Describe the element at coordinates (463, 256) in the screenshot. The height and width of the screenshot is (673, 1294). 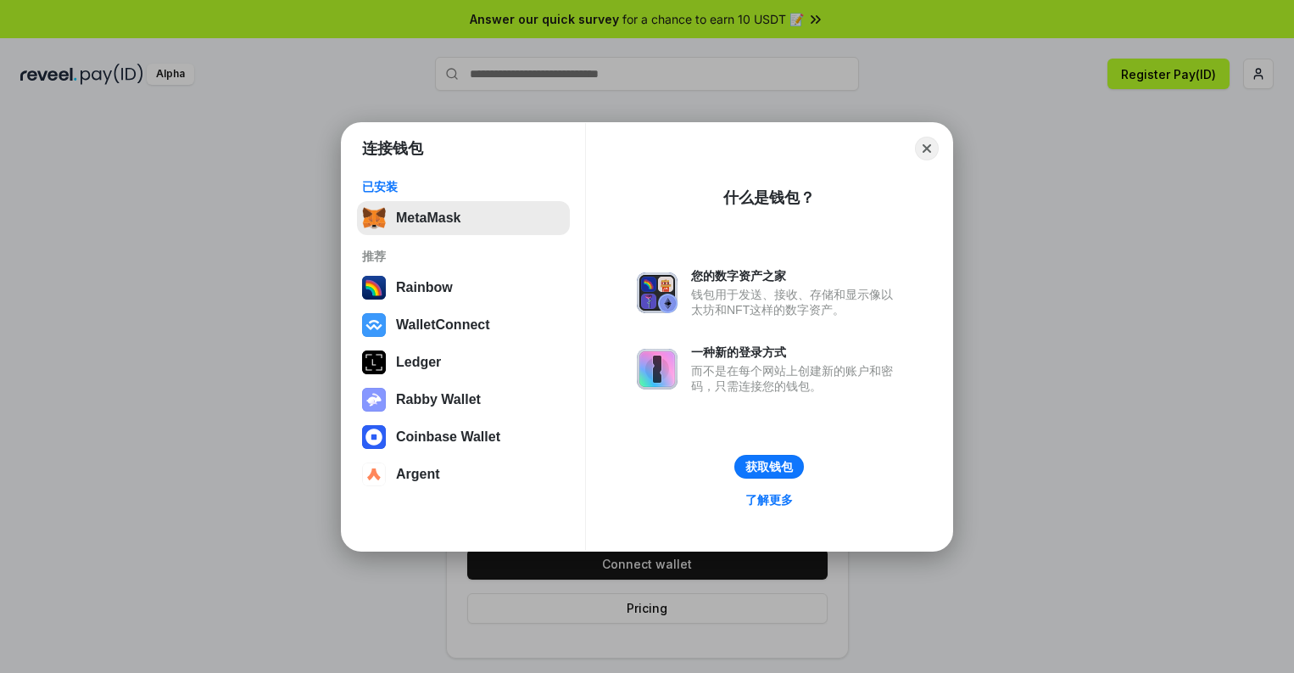
I see `div: 推荐` at that location.